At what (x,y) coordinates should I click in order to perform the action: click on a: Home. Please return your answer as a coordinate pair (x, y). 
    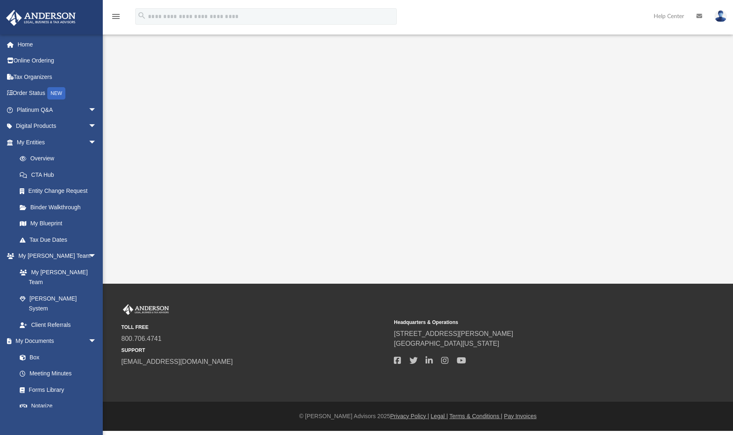
    Looking at the image, I should click on (57, 44).